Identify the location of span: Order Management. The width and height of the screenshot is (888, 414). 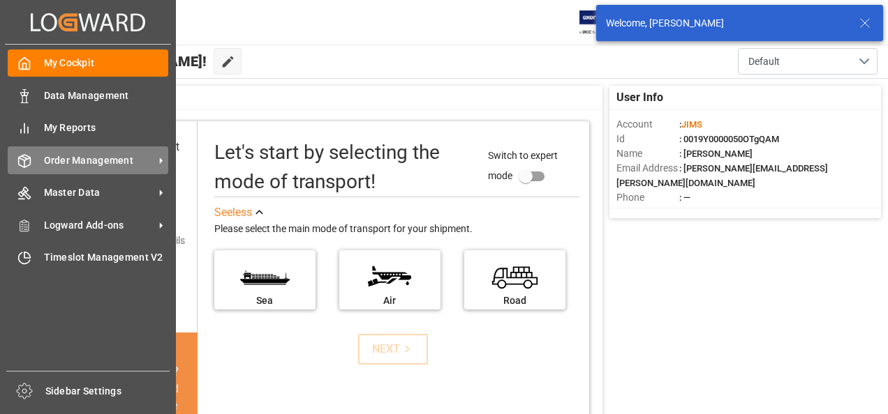
(99, 160).